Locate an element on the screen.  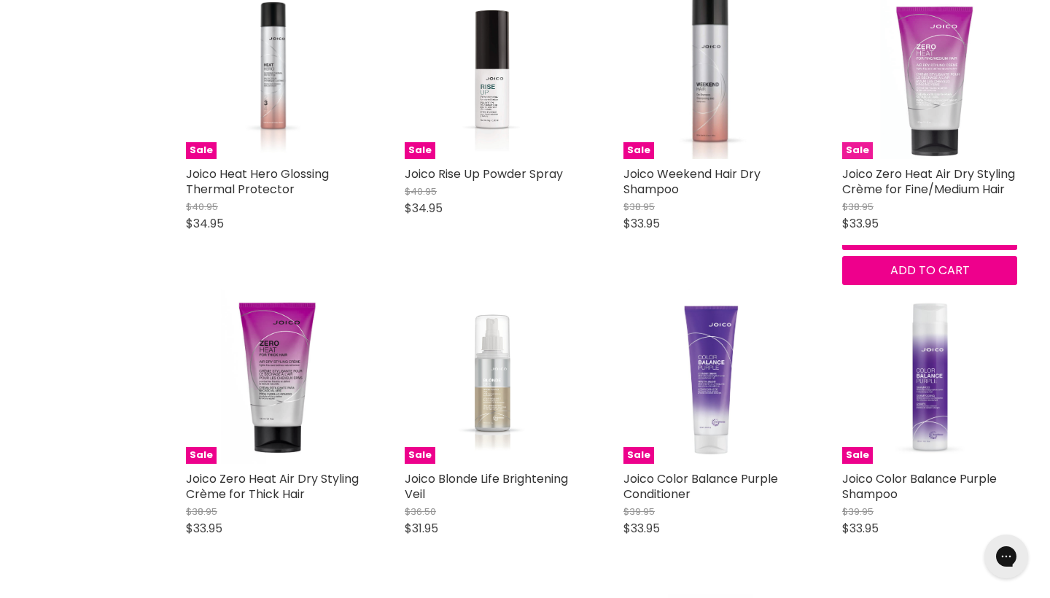
a: Joico Zero Heat Air Dry Styling Crème for Thick HairSale is located at coordinates (273, 376).